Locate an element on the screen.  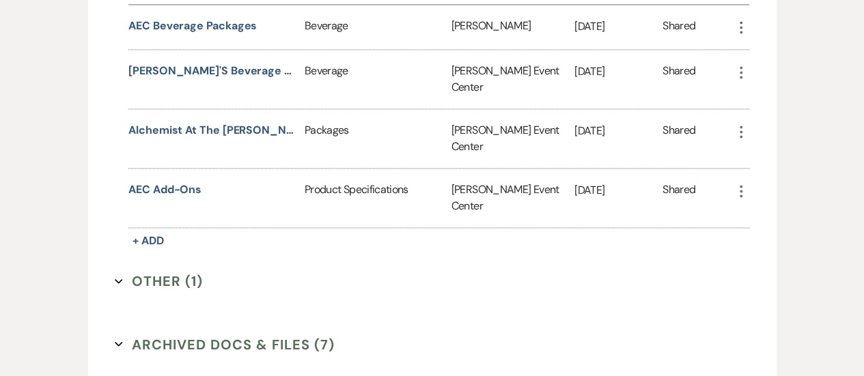
button: Other (1) is located at coordinates (158, 281).